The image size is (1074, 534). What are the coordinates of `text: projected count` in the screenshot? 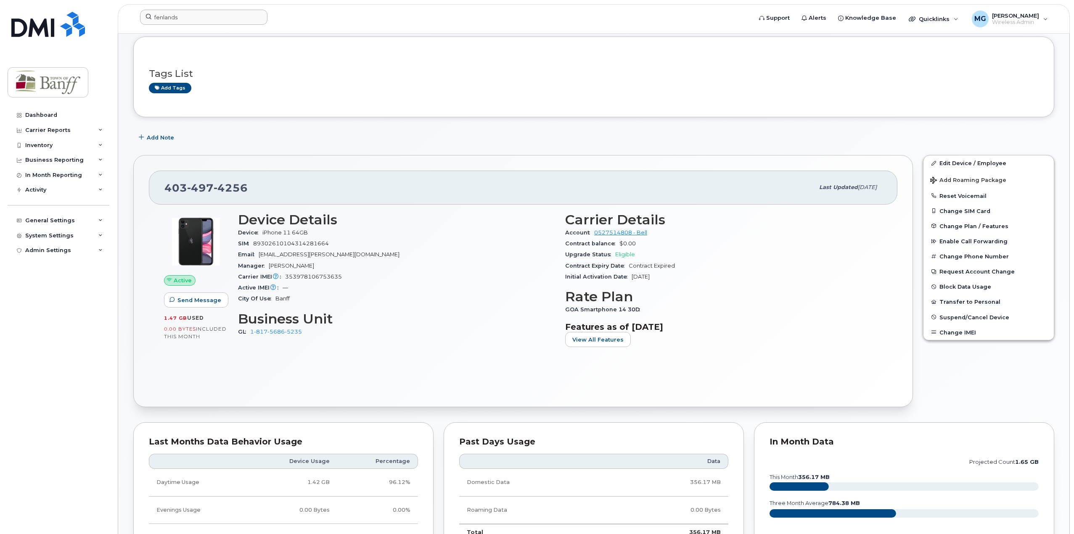 It's located at (1004, 462).